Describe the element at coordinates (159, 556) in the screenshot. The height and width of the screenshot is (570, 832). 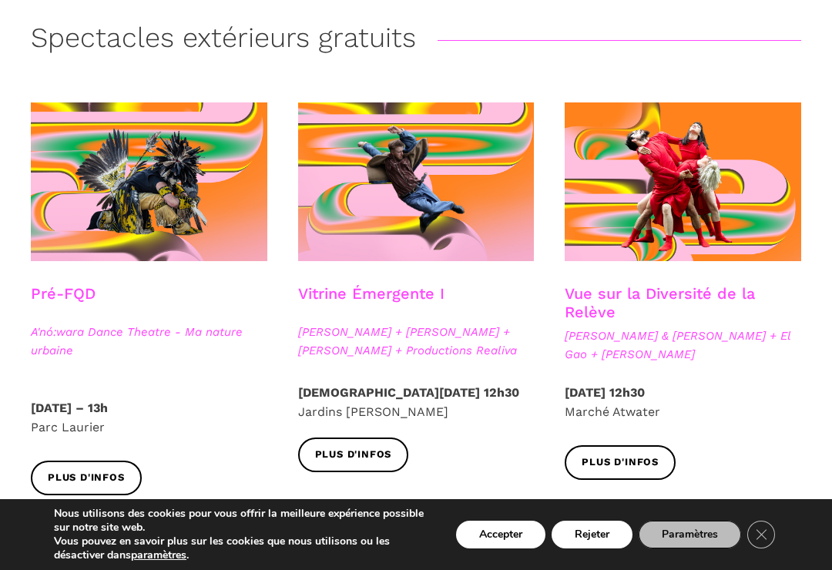
I see `button: paramètres` at that location.